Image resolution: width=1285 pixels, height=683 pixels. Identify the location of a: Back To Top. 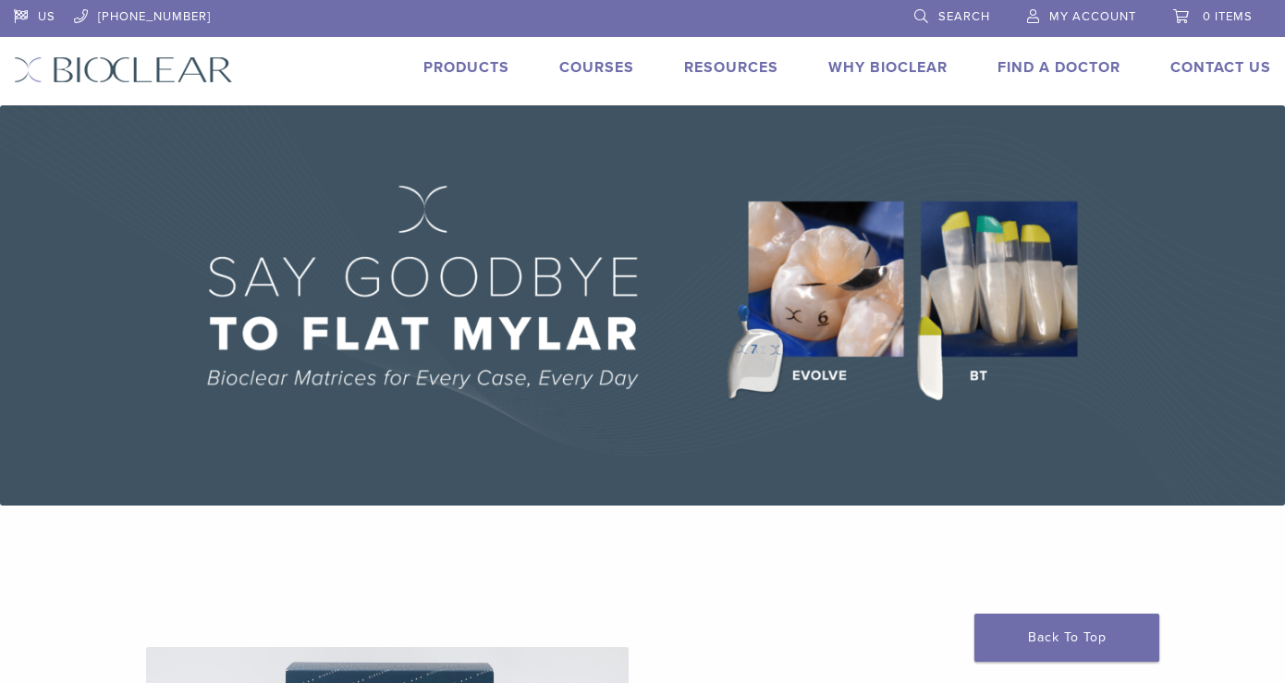
(1067, 638).